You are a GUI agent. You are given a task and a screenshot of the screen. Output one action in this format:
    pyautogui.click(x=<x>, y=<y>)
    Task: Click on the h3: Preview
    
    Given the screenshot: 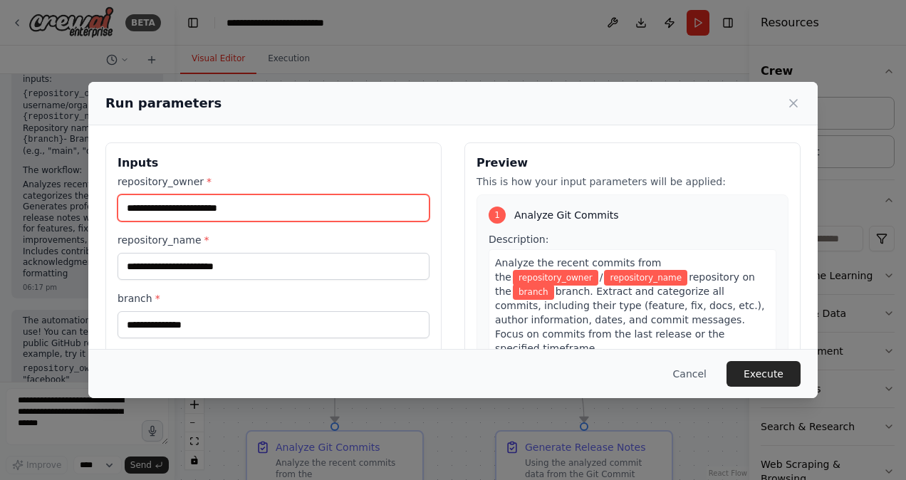 What is the action you would take?
    pyautogui.click(x=633, y=163)
    